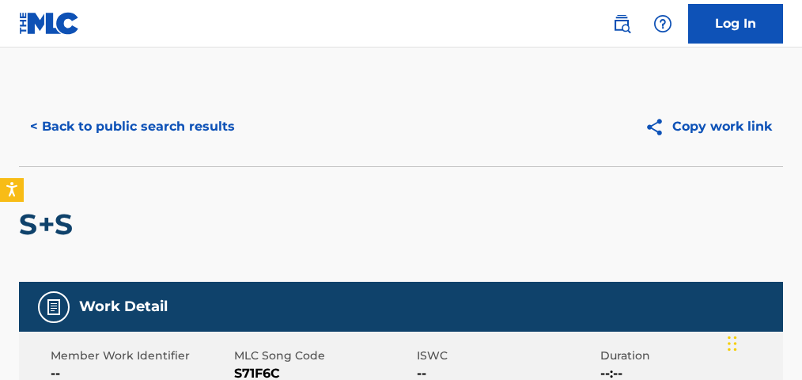 The height and width of the screenshot is (380, 802). I want to click on h2: S+S, so click(50, 224).